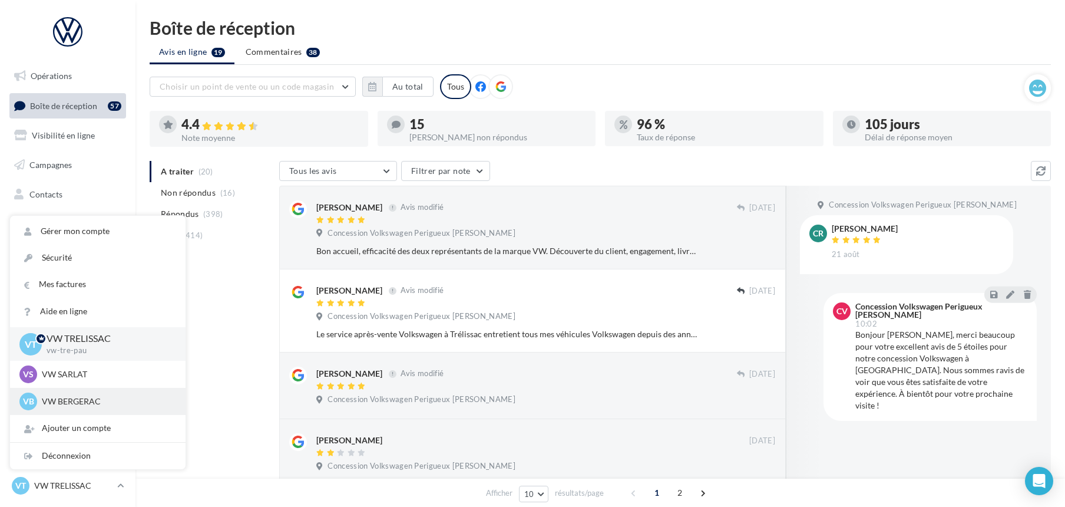  What do you see at coordinates (98, 455) in the screenshot?
I see `div: Déconnexion` at bounding box center [98, 455].